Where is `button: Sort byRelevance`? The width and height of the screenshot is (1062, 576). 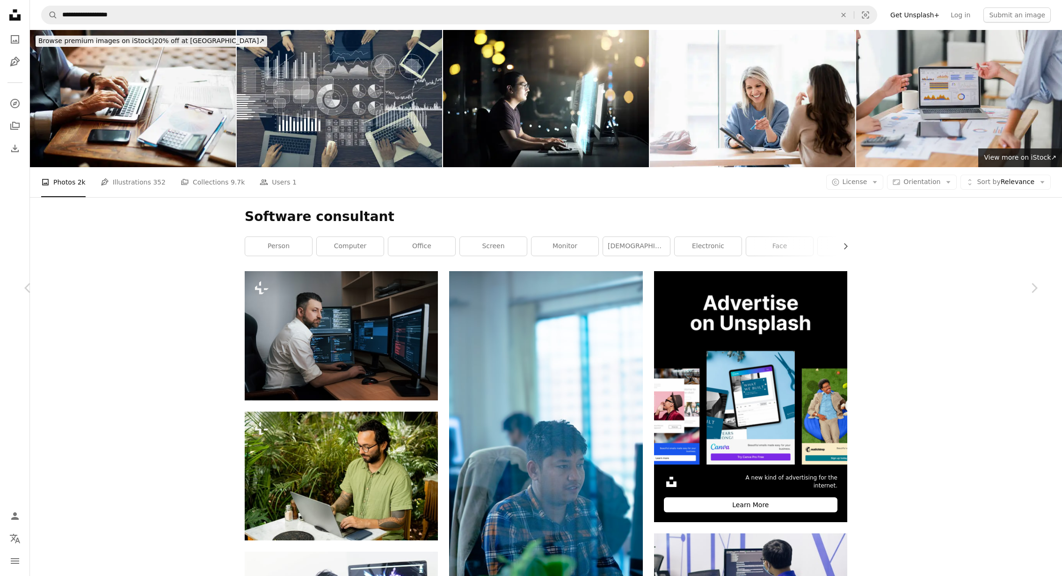
button: Sort byRelevance is located at coordinates (1005, 182).